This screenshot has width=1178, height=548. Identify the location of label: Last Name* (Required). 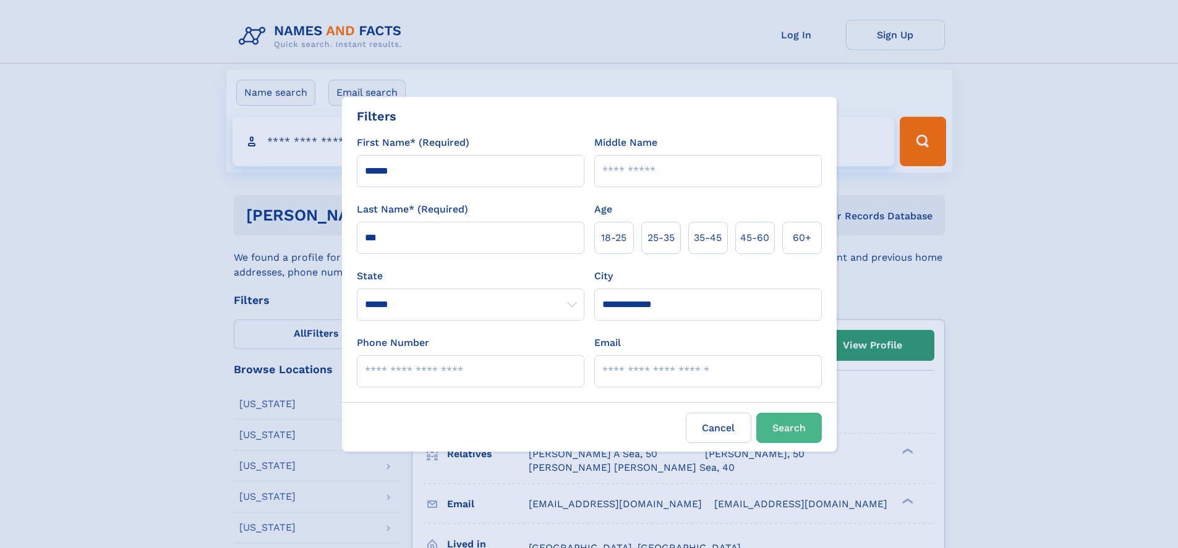
(412, 210).